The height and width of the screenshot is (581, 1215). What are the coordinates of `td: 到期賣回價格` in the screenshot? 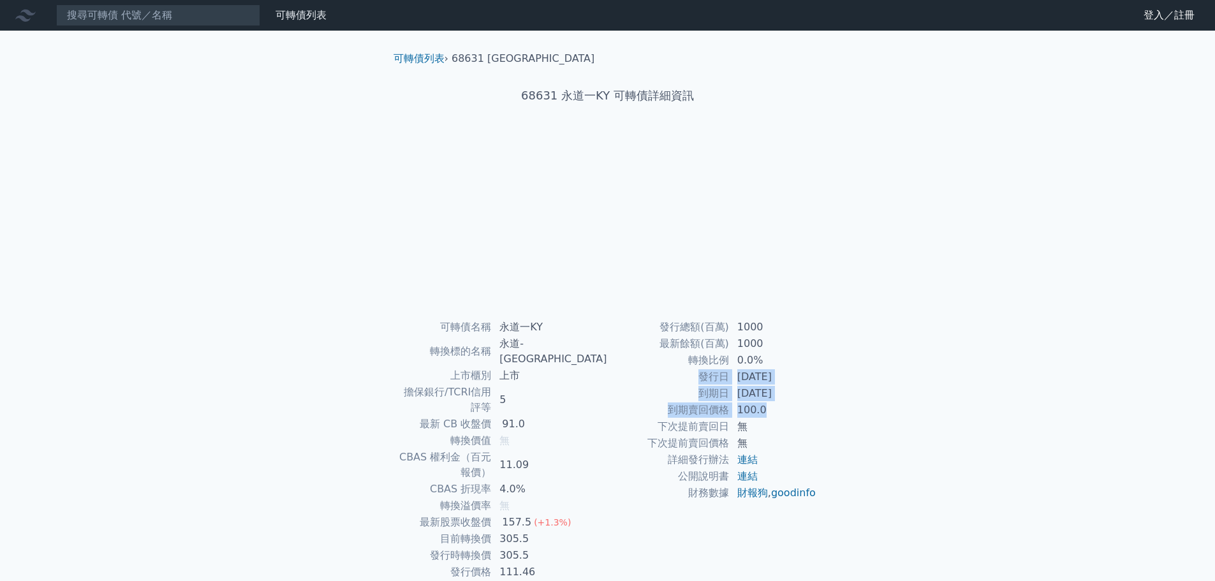 It's located at (669, 410).